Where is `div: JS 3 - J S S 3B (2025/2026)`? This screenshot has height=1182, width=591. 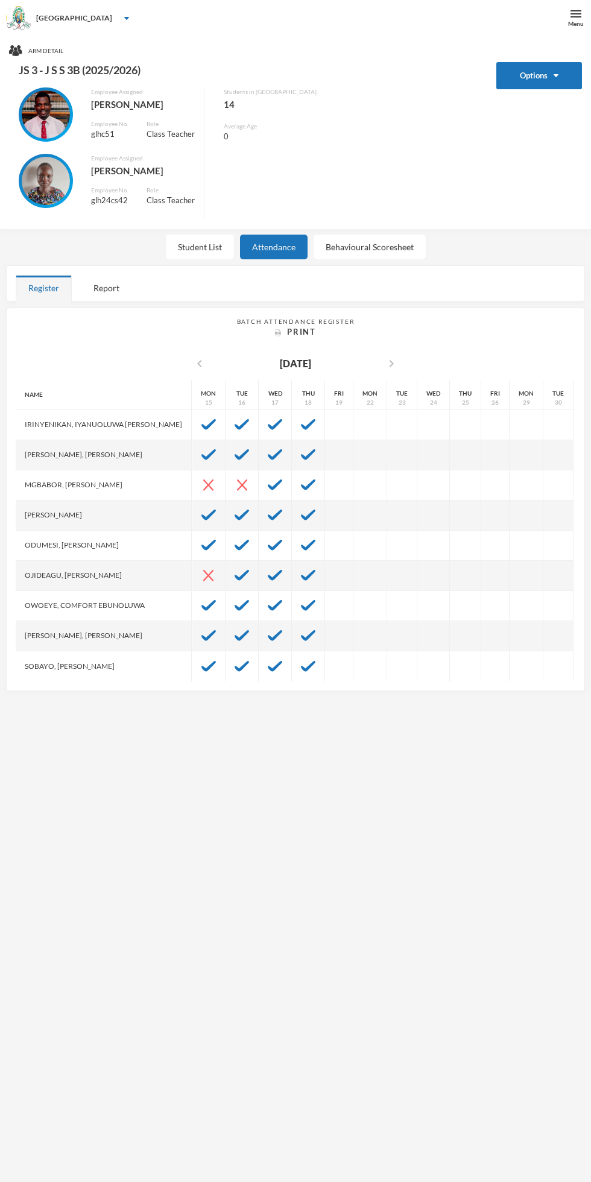
div: JS 3 - J S S 3B (2025/2026) is located at coordinates (244, 75).